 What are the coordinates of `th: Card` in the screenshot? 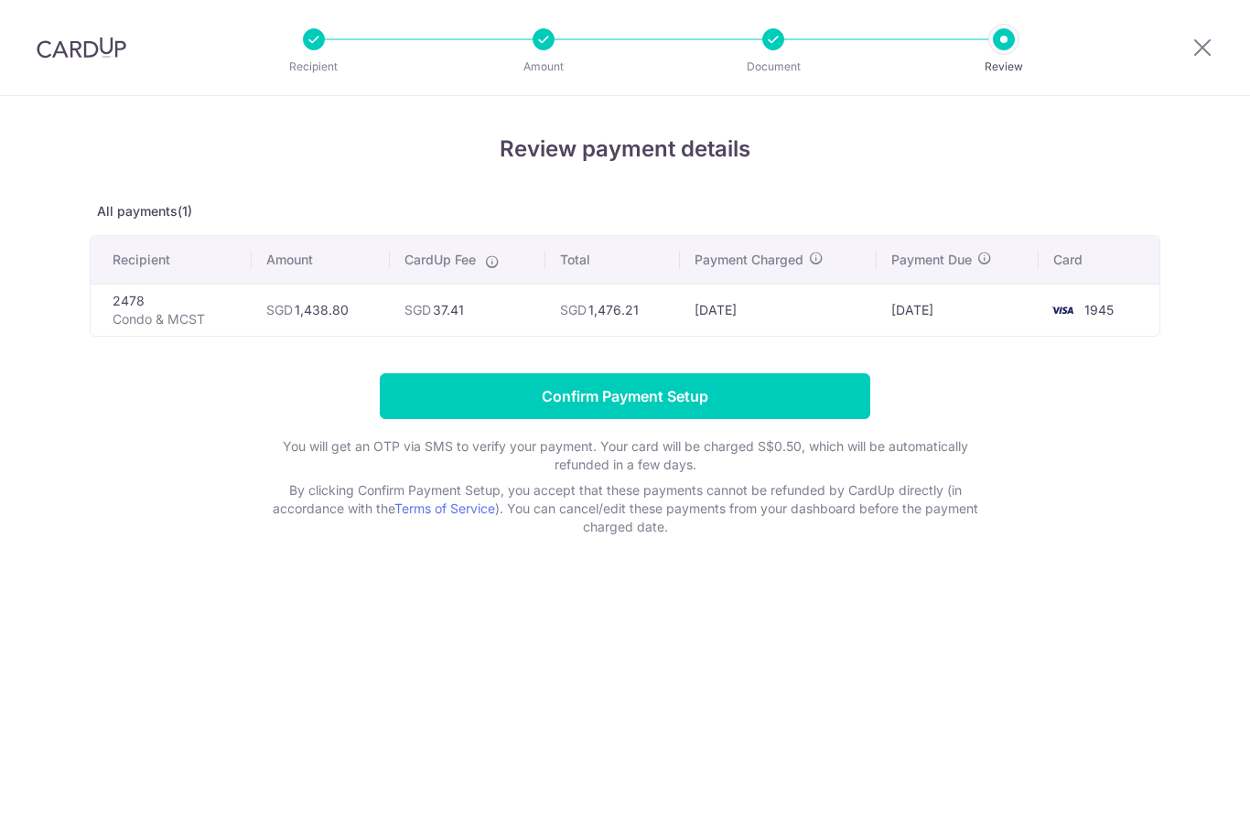 It's located at (1099, 260).